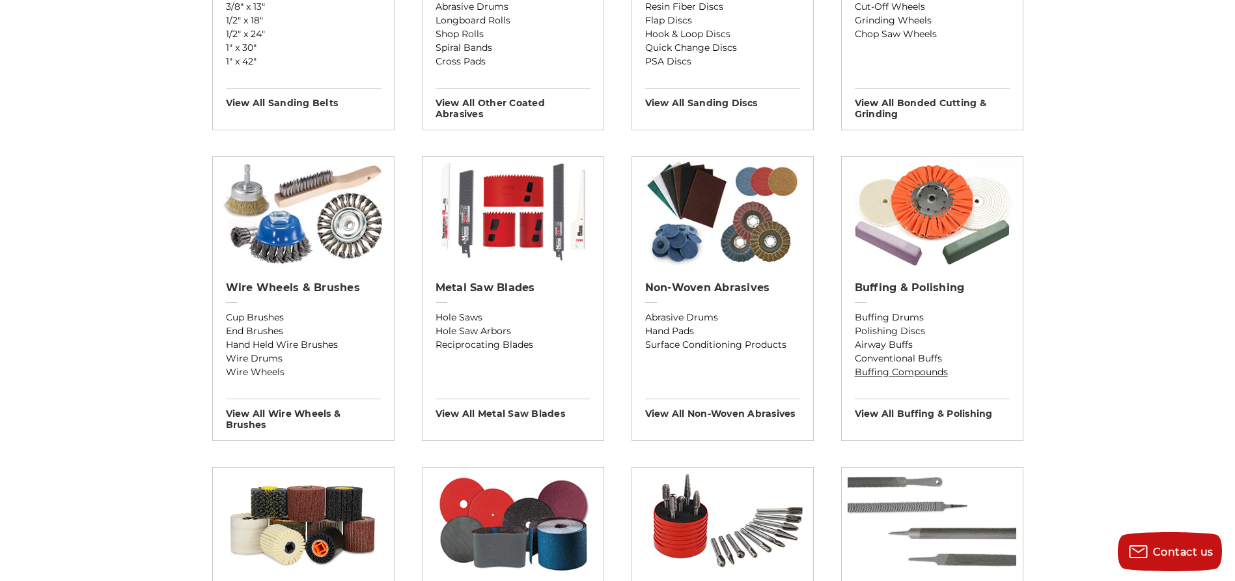  I want to click on a: Abrasive Drums, so click(723, 317).